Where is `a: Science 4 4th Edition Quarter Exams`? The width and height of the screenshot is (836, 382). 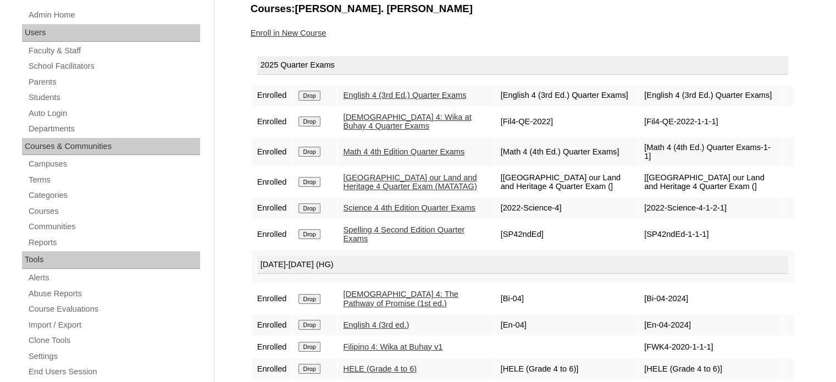 a: Science 4 4th Edition Quarter Exams is located at coordinates (409, 208).